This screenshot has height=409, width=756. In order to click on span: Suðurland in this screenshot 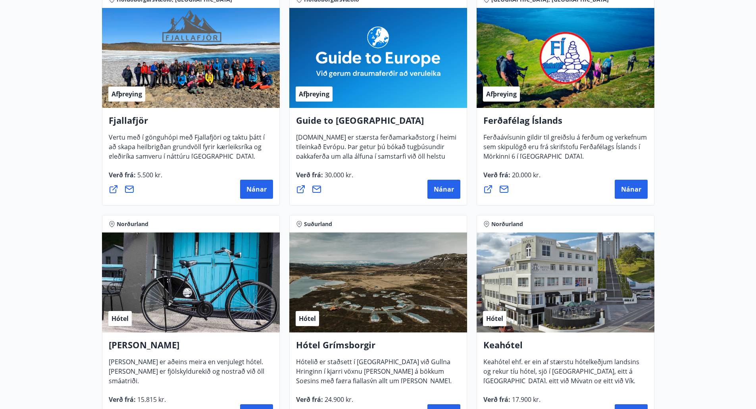, I will do `click(318, 224)`.